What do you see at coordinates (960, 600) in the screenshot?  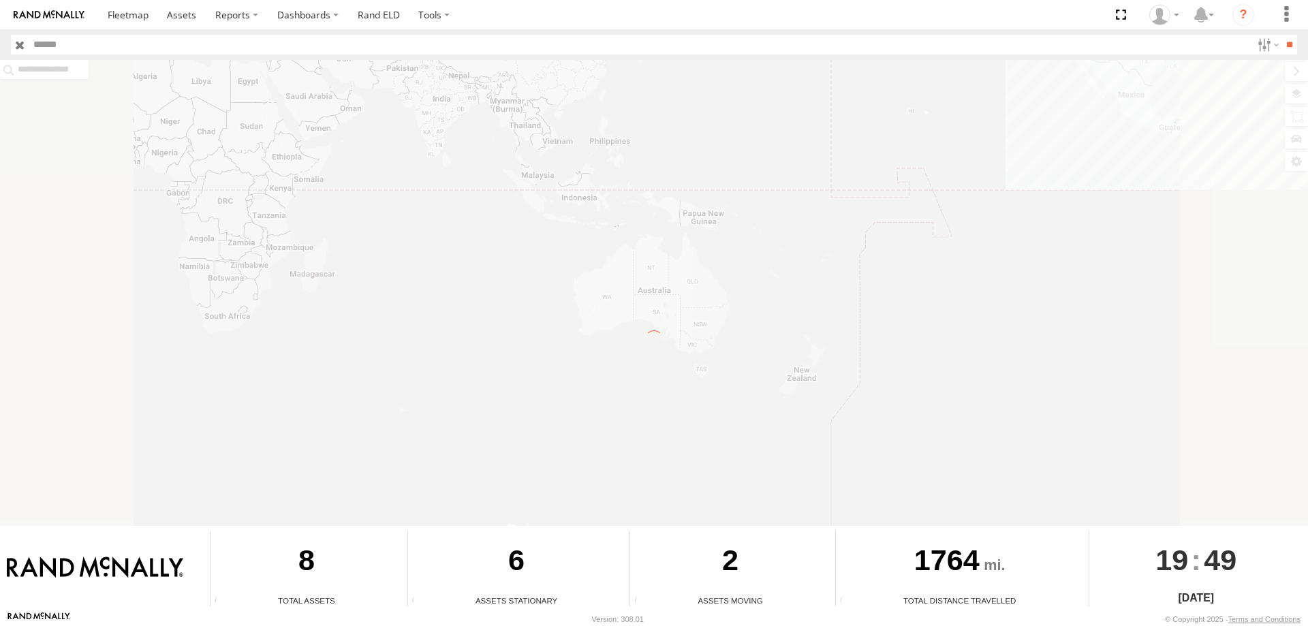 I see `div: Total Distance Travelled` at bounding box center [960, 600].